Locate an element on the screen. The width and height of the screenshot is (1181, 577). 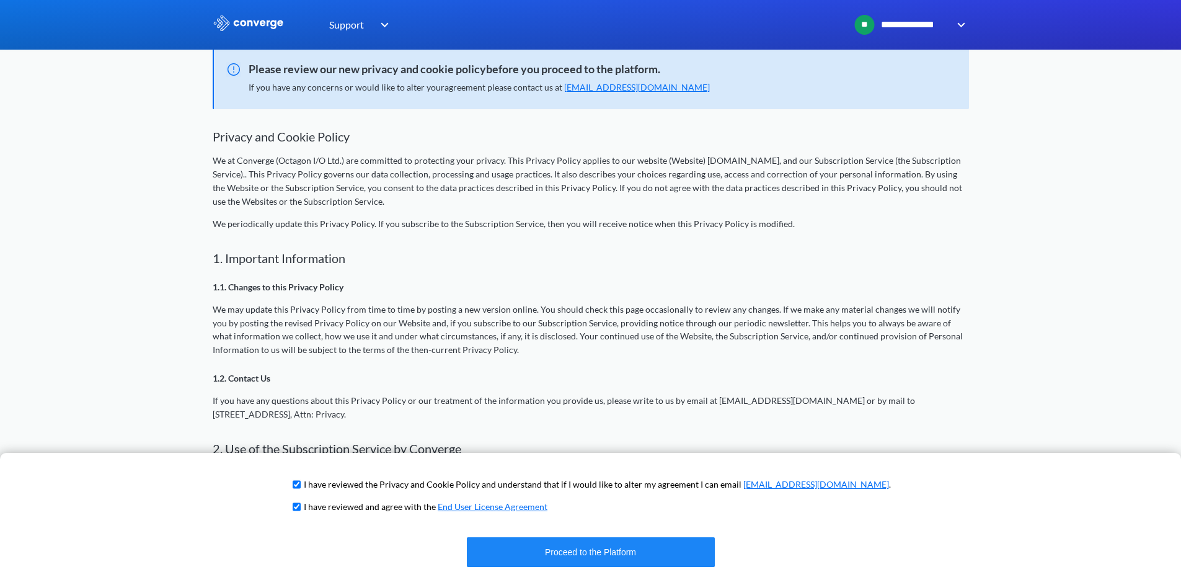
p: We at Converge (Octagon I/O Ltd.) are committed to protecting your privacy. This Privacy Policy a... is located at coordinates (591, 181).